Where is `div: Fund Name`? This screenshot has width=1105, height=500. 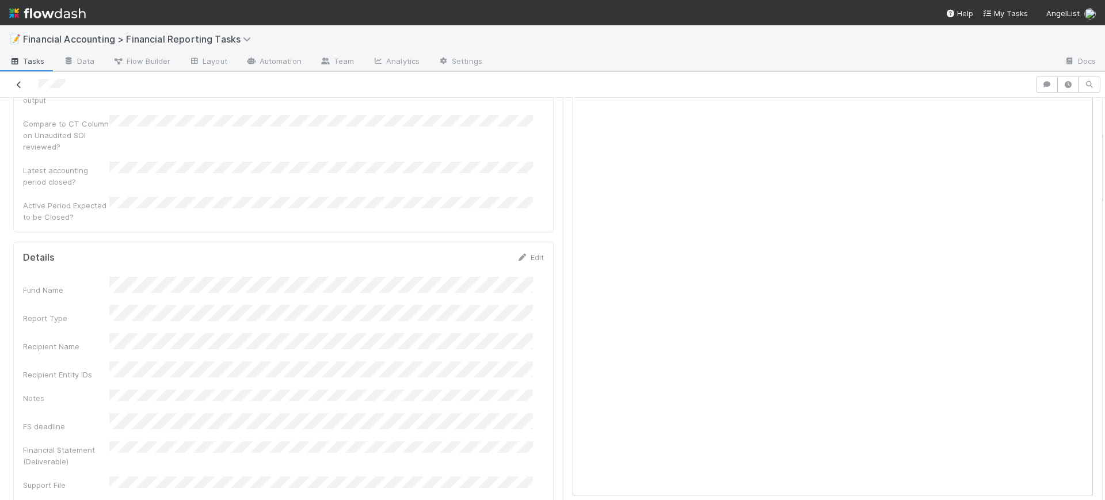 div: Fund Name is located at coordinates (66, 290).